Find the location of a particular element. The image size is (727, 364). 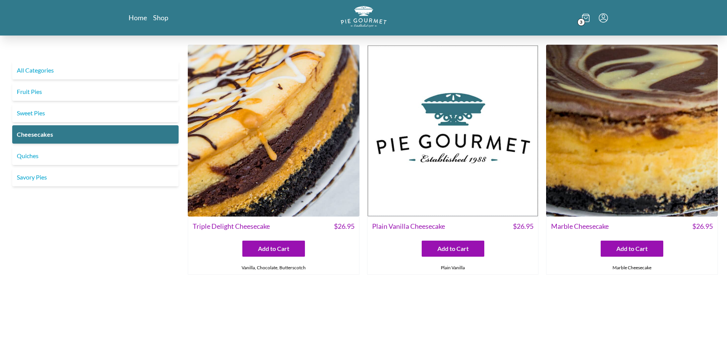

a: Quiches is located at coordinates (95, 156).